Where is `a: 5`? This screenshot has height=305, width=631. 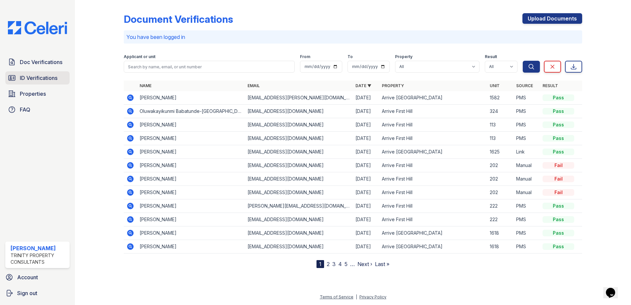 a: 5 is located at coordinates (346, 264).